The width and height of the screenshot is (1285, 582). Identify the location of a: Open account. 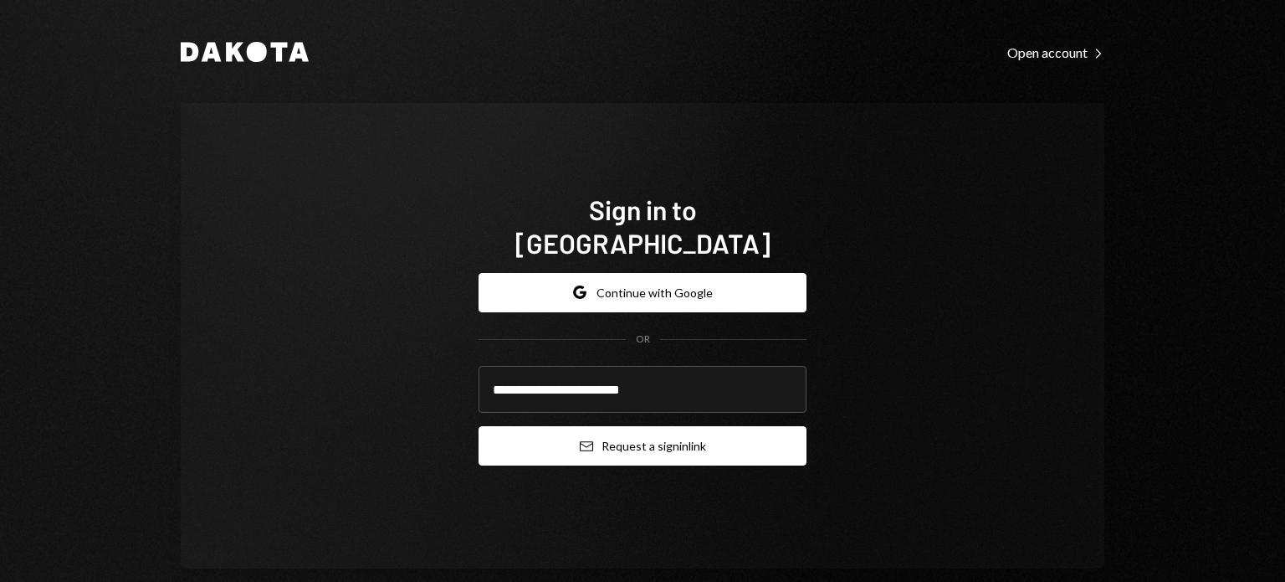
(1056, 52).